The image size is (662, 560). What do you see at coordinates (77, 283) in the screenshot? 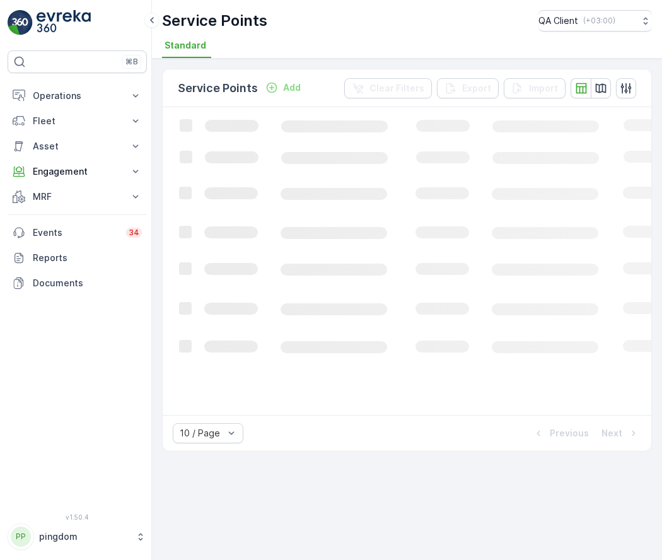
I see `a: Documents` at bounding box center [77, 283].